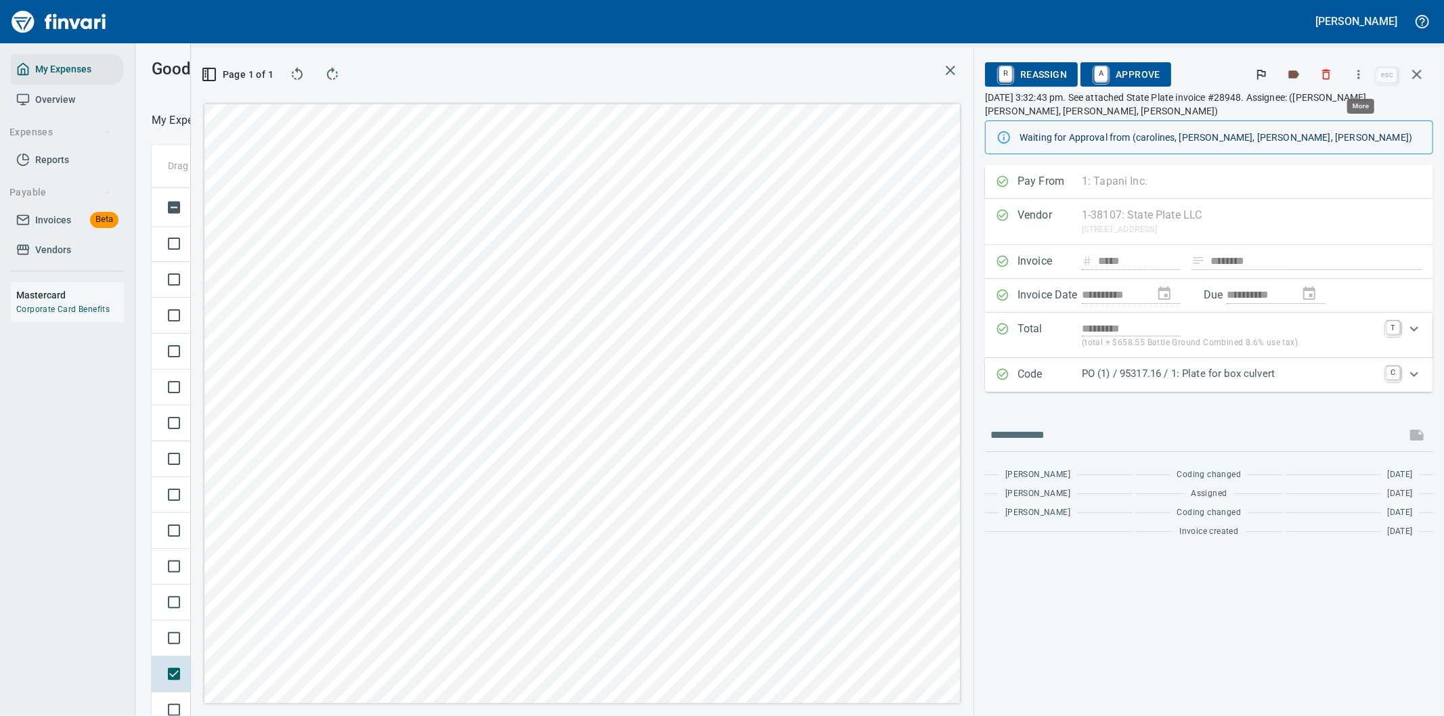  Describe the element at coordinates (183, 120) in the screenshot. I see `p: My Expenses` at that location.